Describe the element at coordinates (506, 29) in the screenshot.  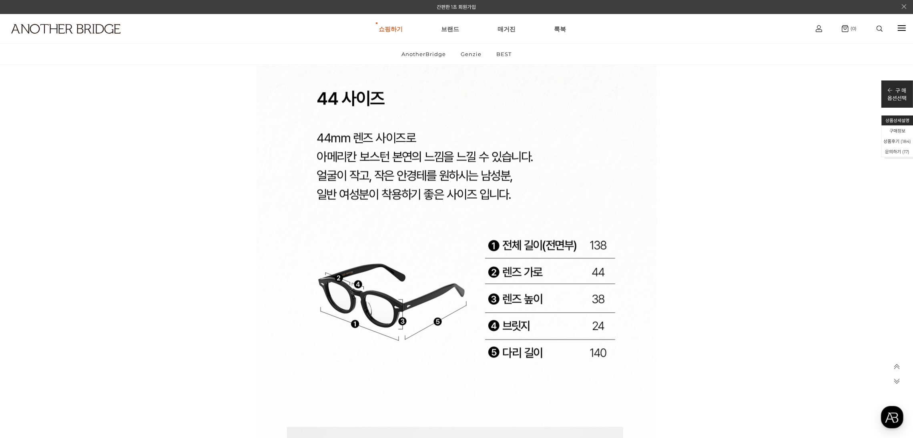
I see `a: 매거진` at that location.